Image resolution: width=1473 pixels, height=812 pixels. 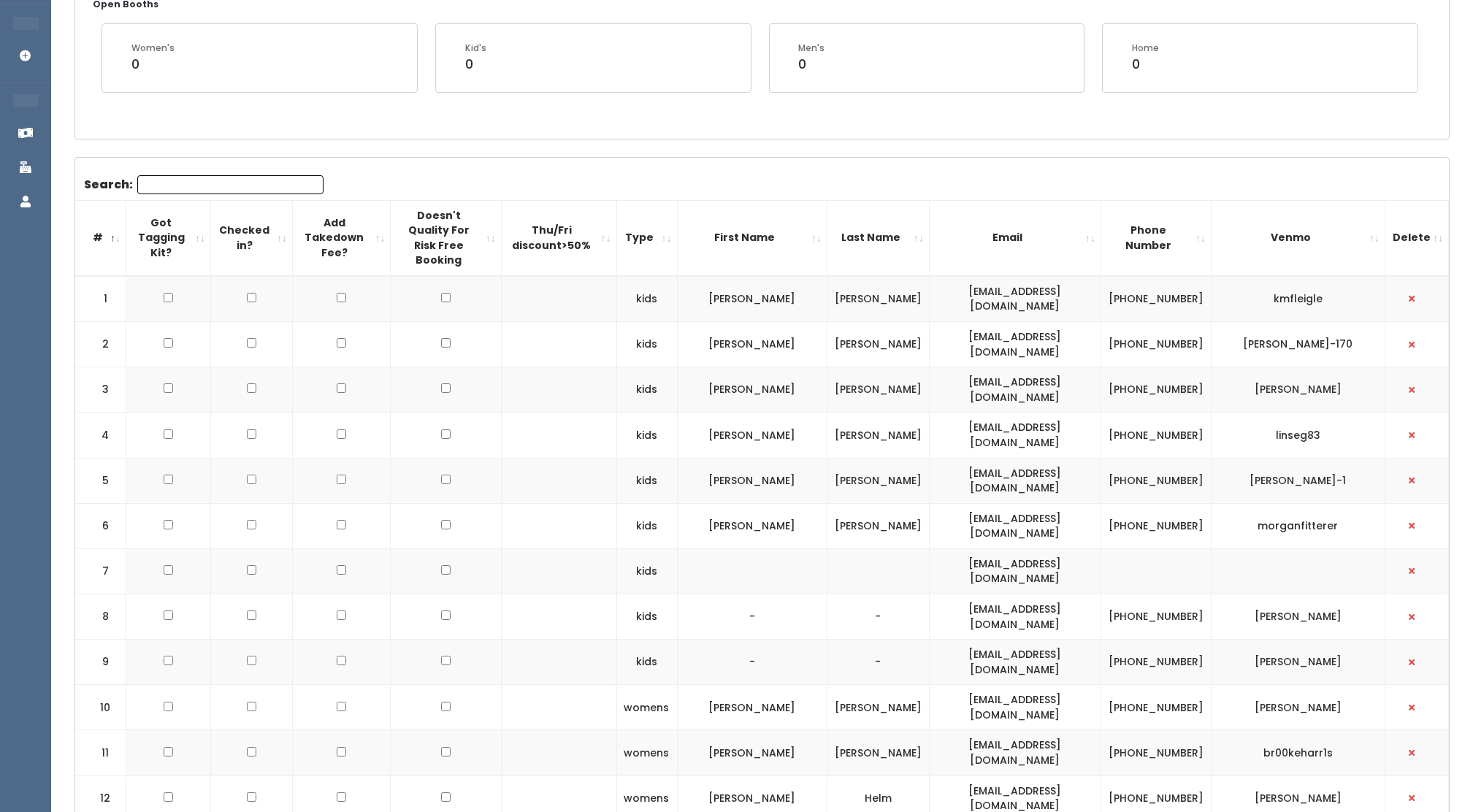 I want to click on th: Last Name: activate to sort column ascending, so click(x=878, y=238).